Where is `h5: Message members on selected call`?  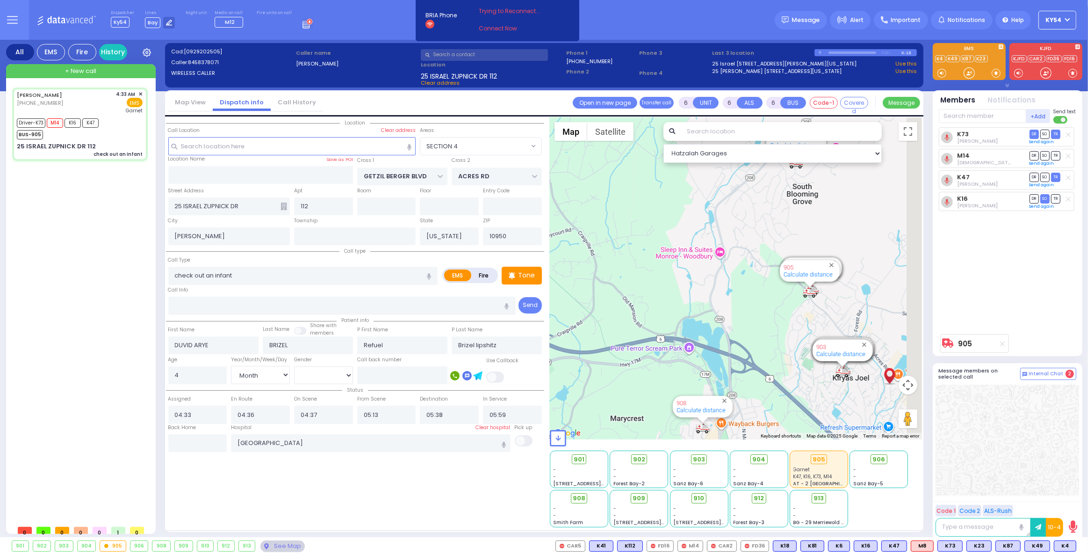 h5: Message members on selected call is located at coordinates (980, 374).